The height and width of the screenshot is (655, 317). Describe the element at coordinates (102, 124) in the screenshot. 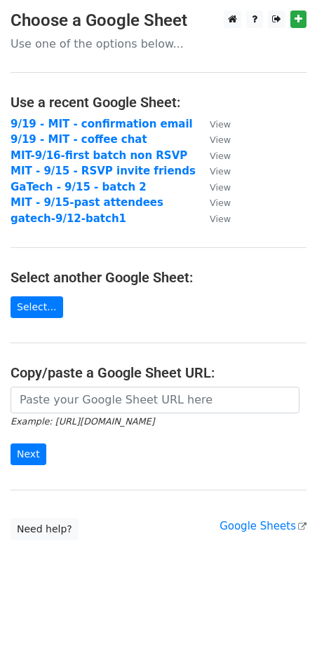

I see `strong: 9/19 - MIT - confirmation email` at that location.